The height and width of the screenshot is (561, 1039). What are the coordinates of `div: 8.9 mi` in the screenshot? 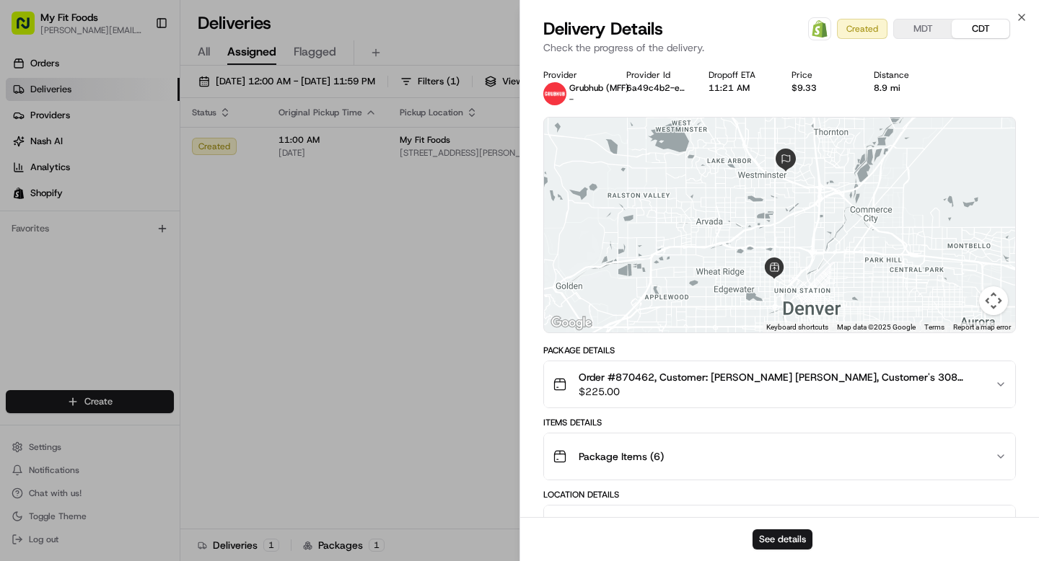 It's located at (903, 88).